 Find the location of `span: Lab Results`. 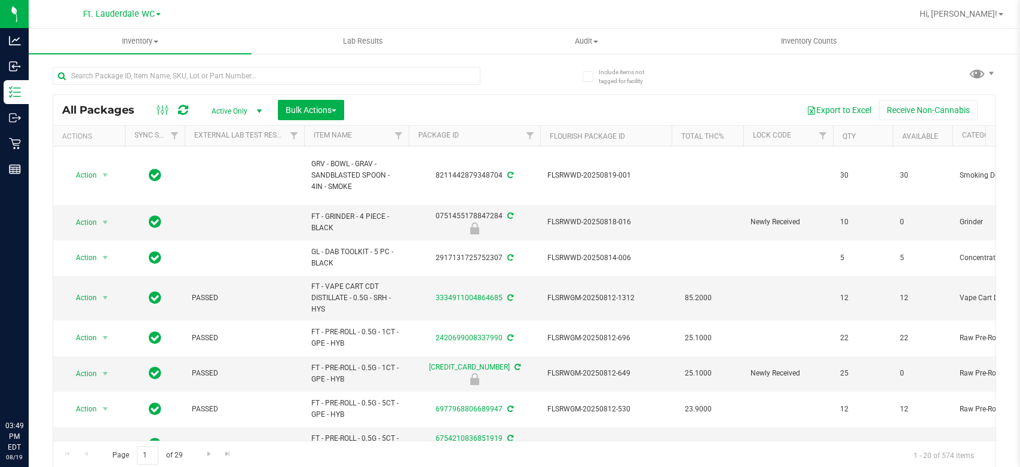

span: Lab Results is located at coordinates (363, 41).